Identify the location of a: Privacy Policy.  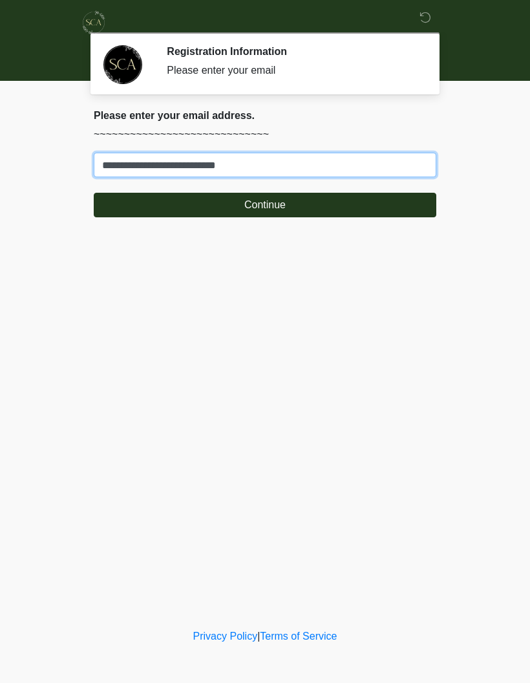
(226, 635).